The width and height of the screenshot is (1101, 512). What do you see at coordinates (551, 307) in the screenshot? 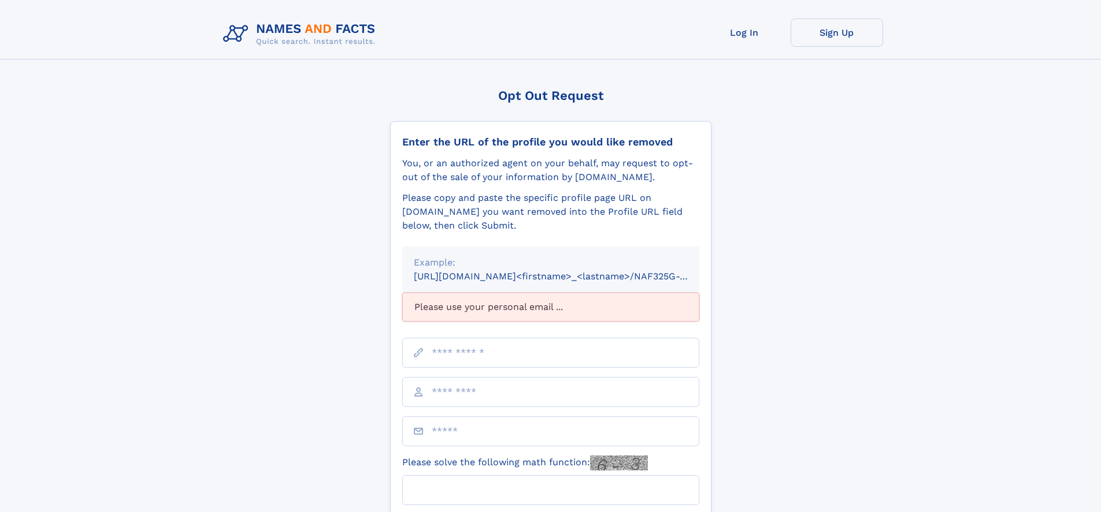
I see `div: Please use your personal email ...` at bounding box center [551, 307].